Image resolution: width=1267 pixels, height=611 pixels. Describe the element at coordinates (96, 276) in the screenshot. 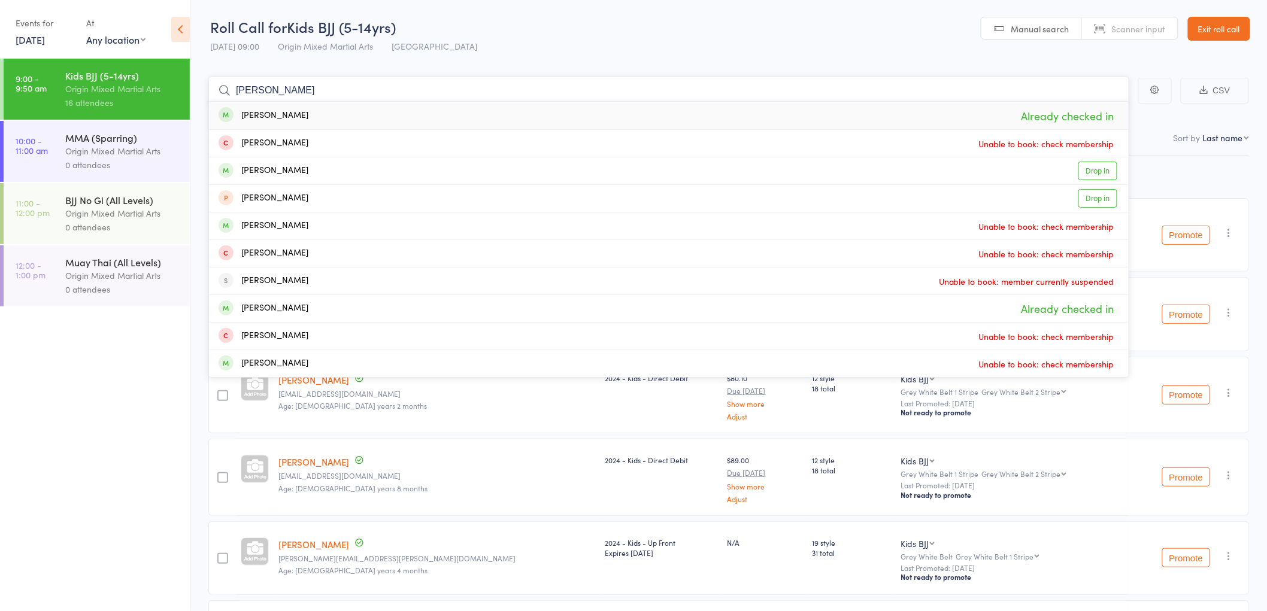

I see `a: 12:00 -1:00 pmMuay Thai (All Levels)Origin Mixed Martial Arts0 attendees` at that location.